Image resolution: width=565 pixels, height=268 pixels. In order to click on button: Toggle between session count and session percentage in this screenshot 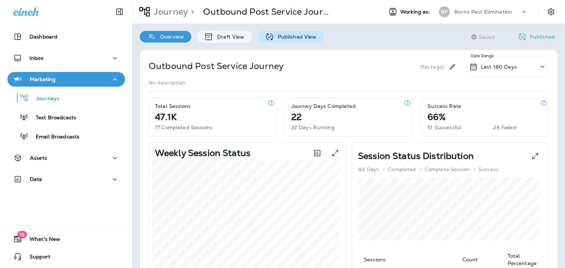, I will do `click(317, 153)`.